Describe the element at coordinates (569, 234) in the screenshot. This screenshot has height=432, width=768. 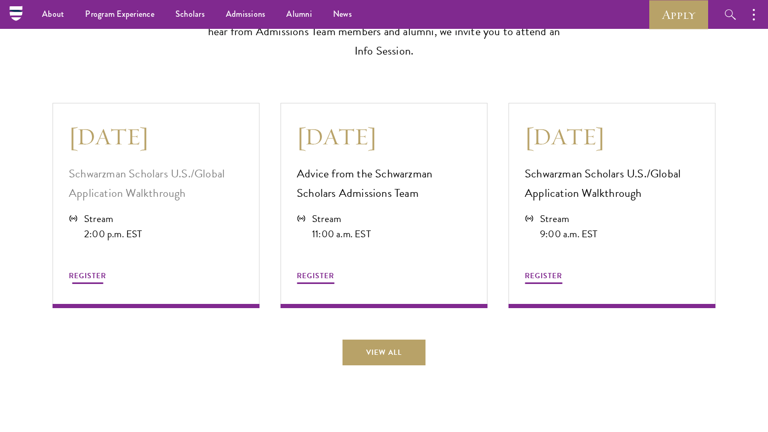
I see `div: 9:00 a.m. EST` at that location.